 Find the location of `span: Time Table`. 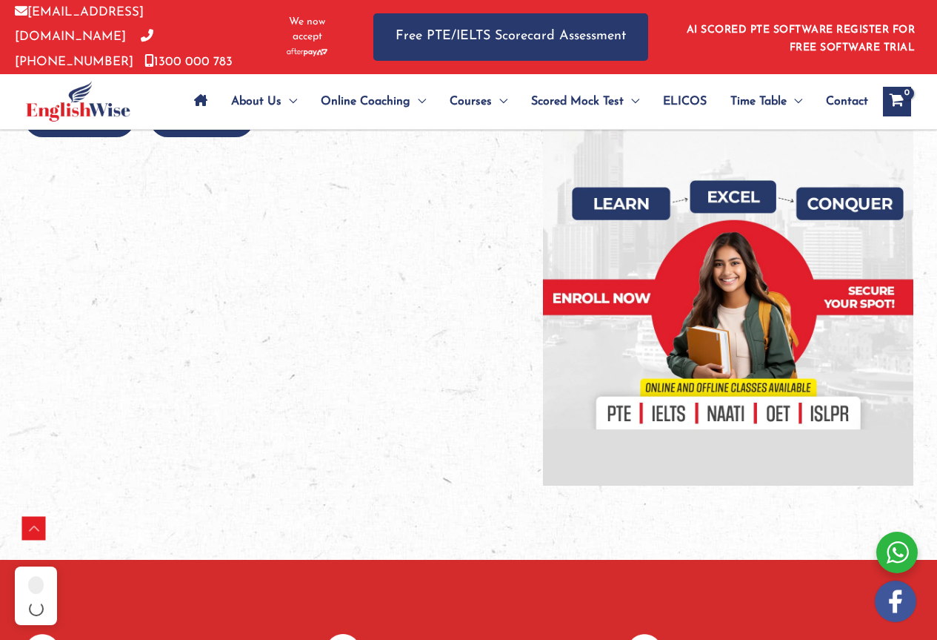

span: Time Table is located at coordinates (759, 102).